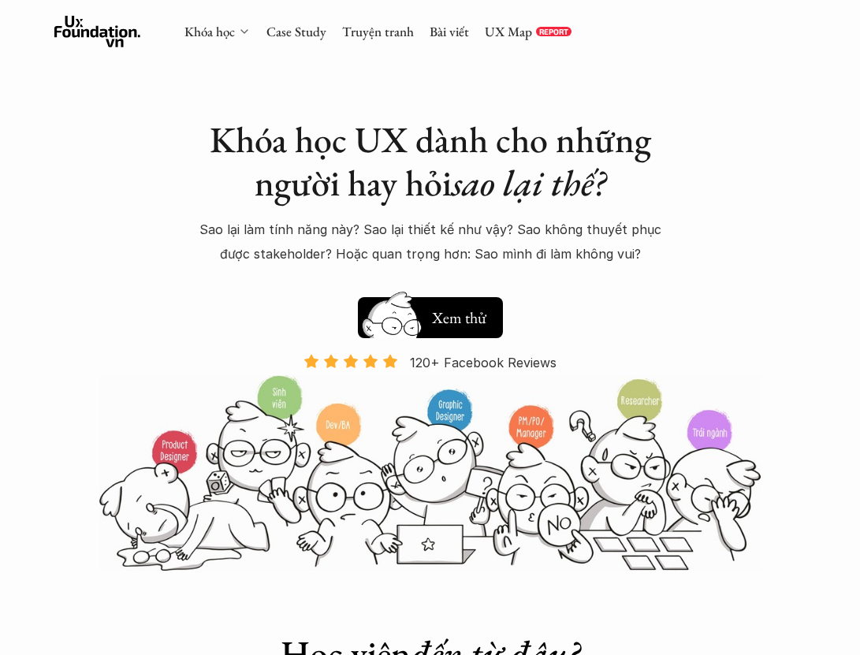  Describe the element at coordinates (529, 183) in the screenshot. I see `em: sao lại thế?` at that location.